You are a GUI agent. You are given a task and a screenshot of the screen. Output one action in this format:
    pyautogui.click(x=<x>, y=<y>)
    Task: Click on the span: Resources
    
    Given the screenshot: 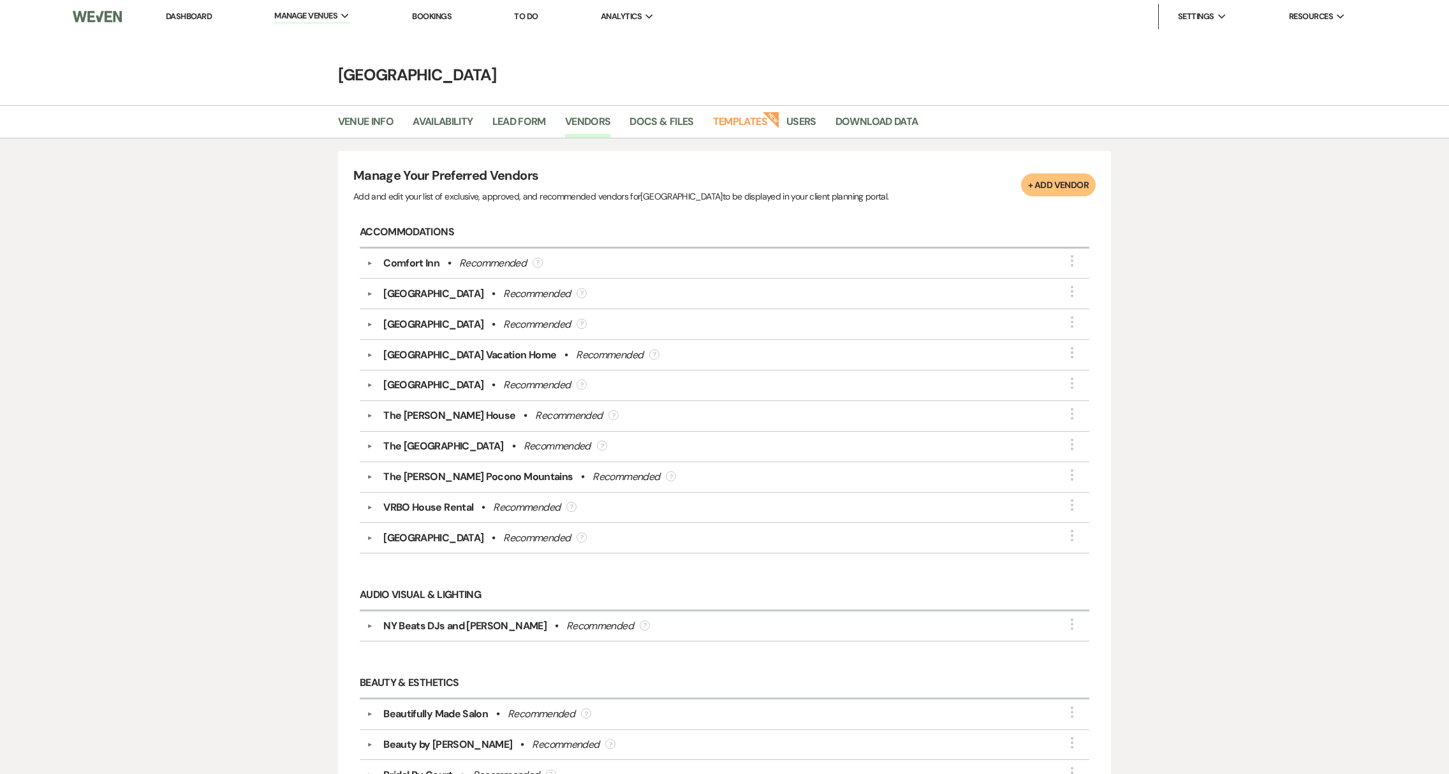 What is the action you would take?
    pyautogui.click(x=1310, y=17)
    